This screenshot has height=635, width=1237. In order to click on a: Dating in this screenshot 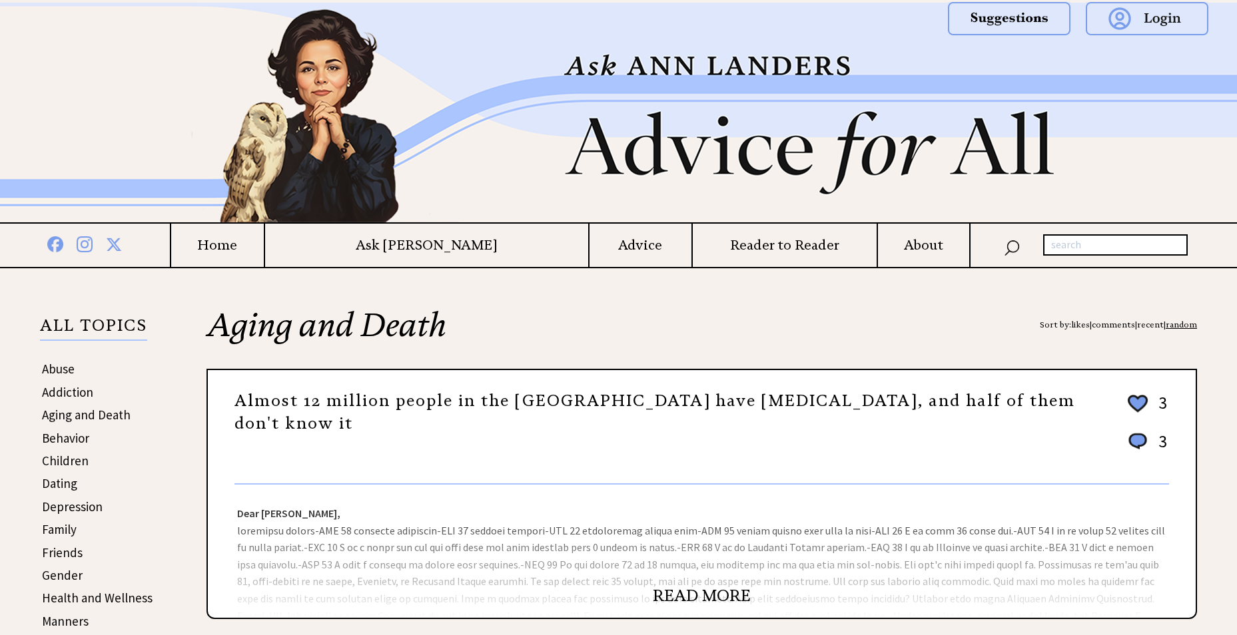, I will do `click(59, 483)`.